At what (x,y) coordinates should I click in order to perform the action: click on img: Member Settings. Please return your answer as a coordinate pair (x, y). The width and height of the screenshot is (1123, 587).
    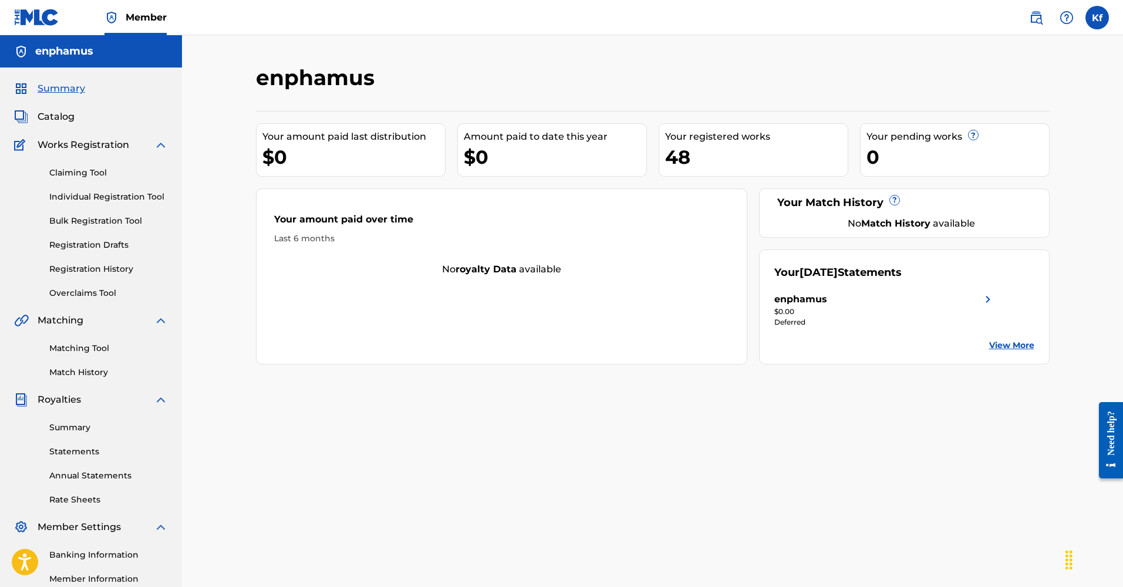
    Looking at the image, I should click on (21, 527).